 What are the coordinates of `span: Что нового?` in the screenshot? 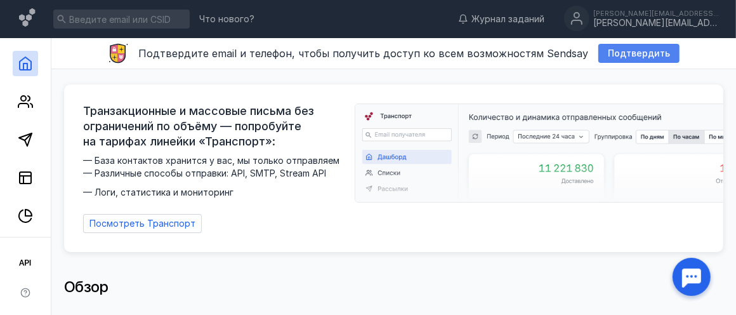 It's located at (226, 19).